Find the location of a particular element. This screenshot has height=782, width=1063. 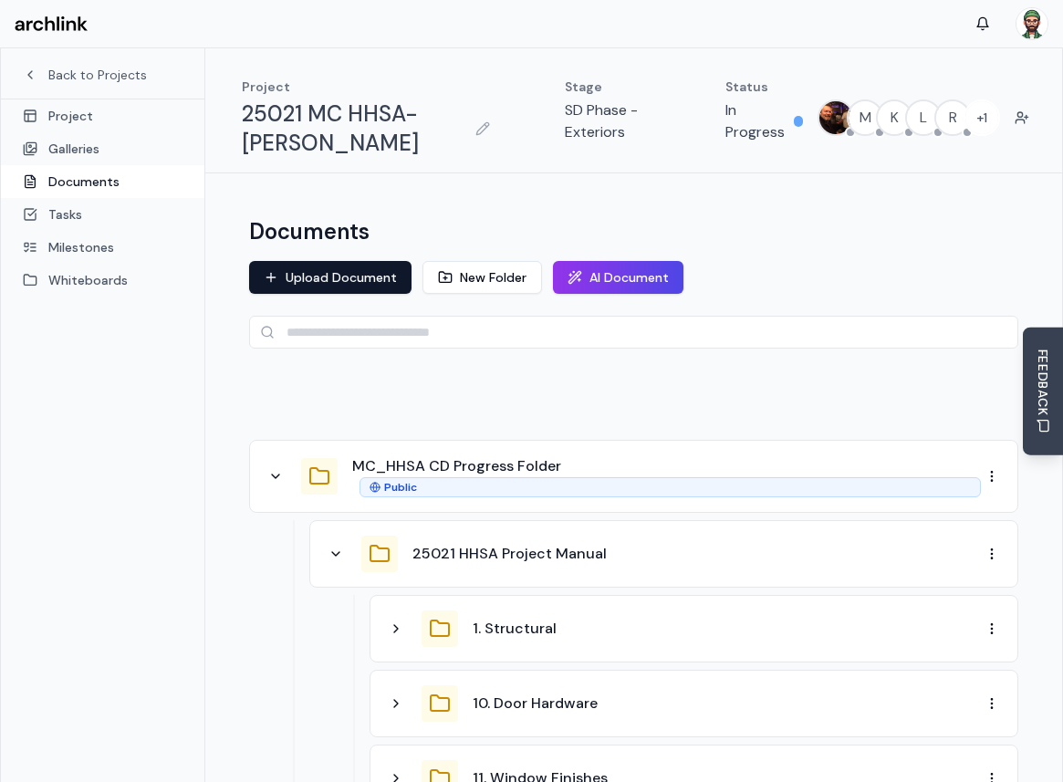

button: Upload Document is located at coordinates (330, 277).